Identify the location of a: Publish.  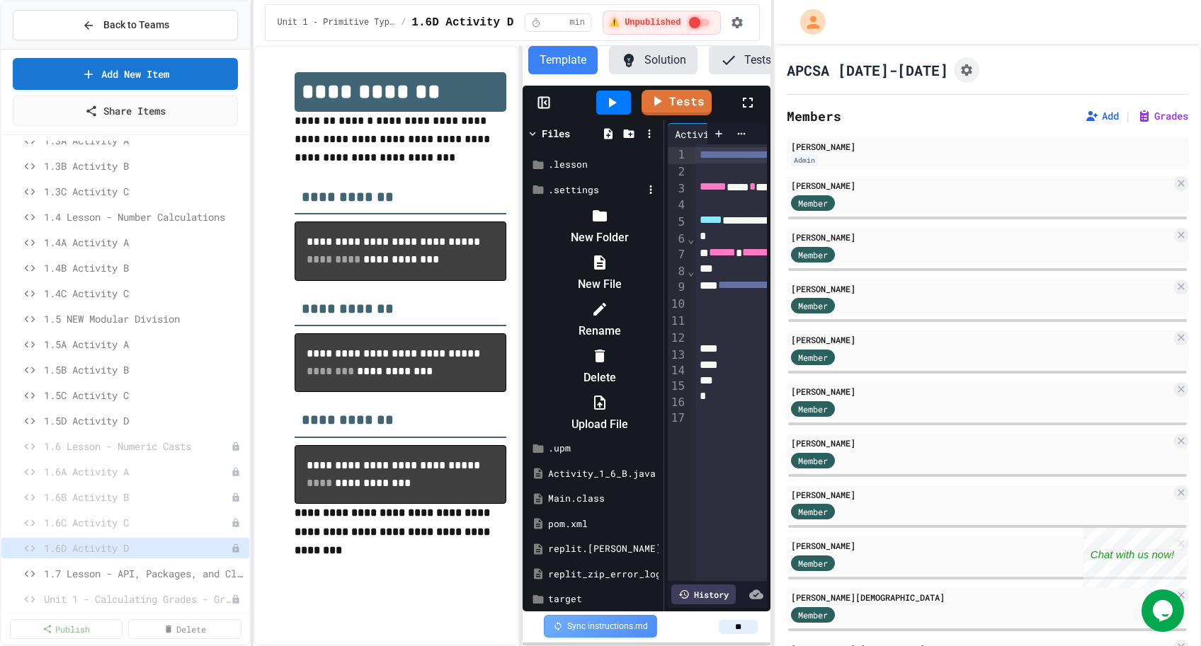
(66, 629).